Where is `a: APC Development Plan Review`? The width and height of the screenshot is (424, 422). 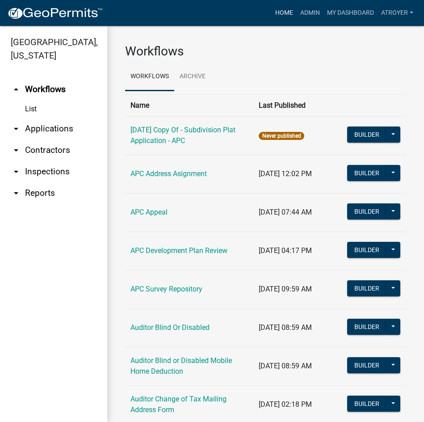 a: APC Development Plan Review is located at coordinates (179, 250).